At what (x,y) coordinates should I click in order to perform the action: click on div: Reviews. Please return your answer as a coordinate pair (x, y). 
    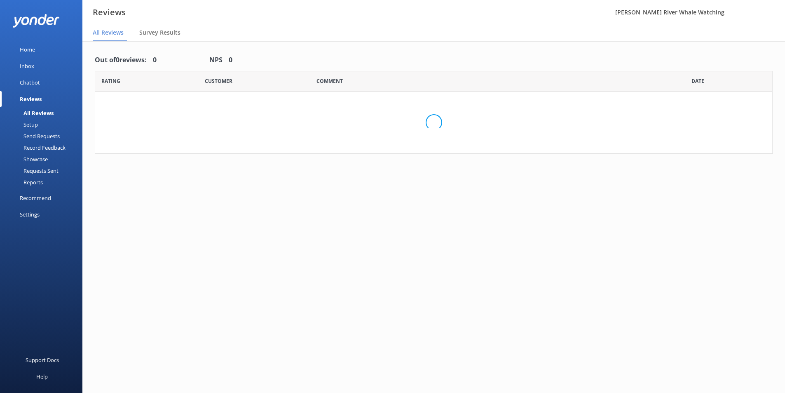
    Looking at the image, I should click on (31, 99).